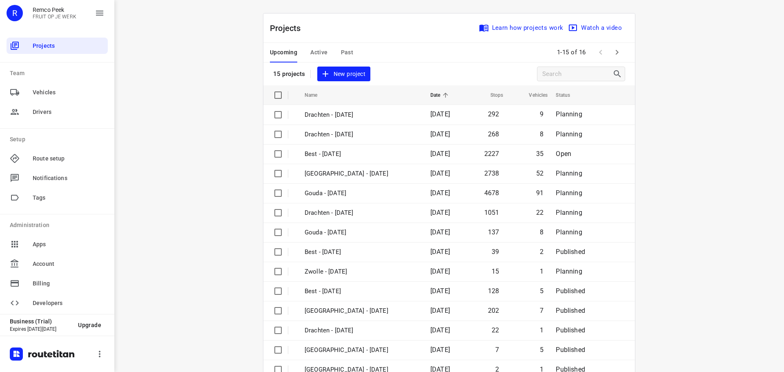 This screenshot has height=372, width=784. Describe the element at coordinates (495, 271) in the screenshot. I see `span: 15` at that location.